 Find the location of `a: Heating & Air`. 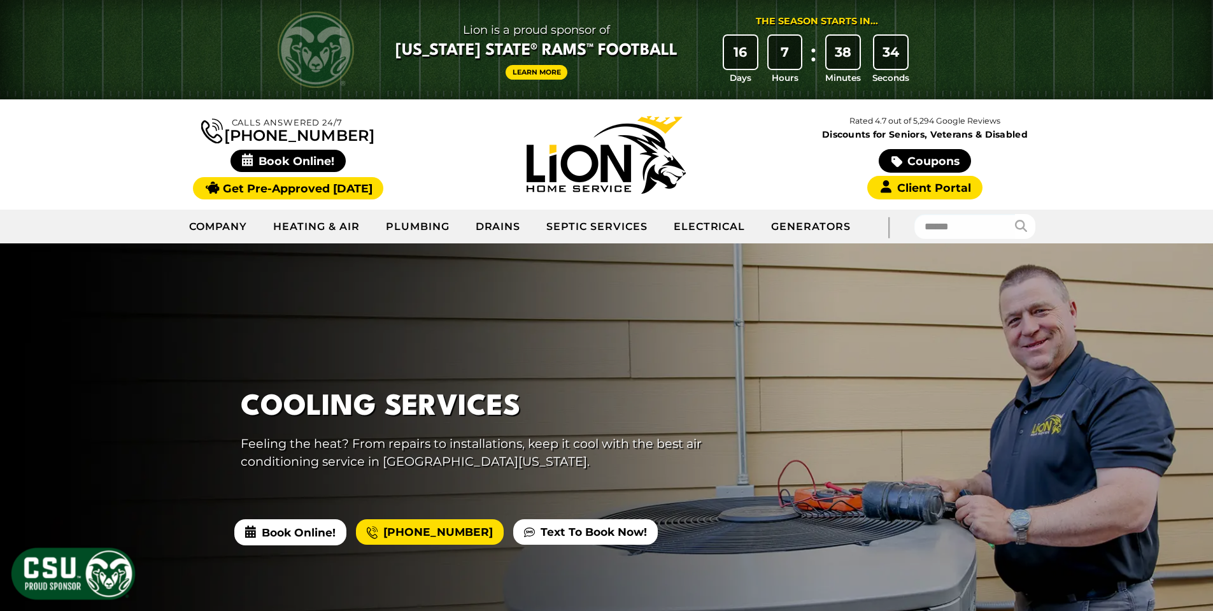

a: Heating & Air is located at coordinates (317, 227).